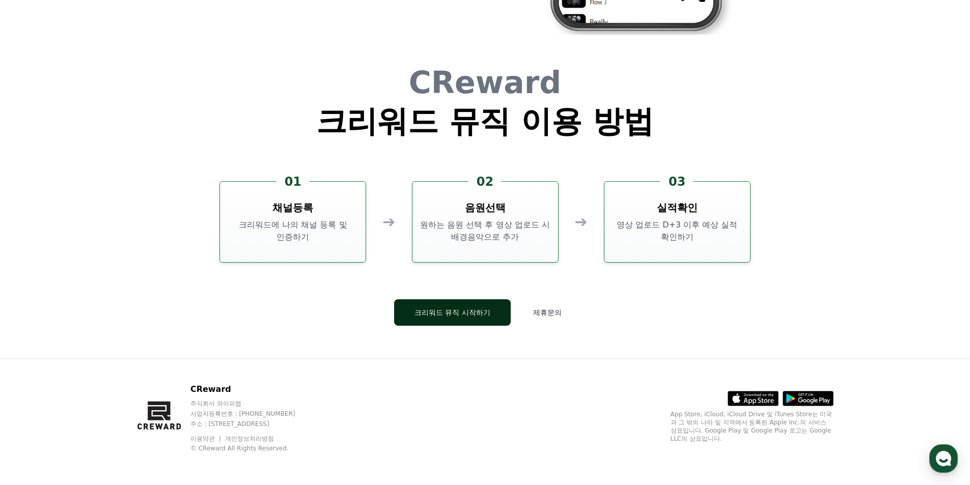 The image size is (970, 485). Describe the element at coordinates (164, 342) in the screenshot. I see `span: 설정` at that location.